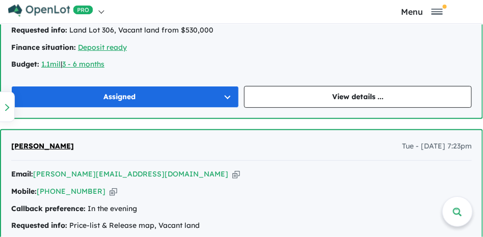 The height and width of the screenshot is (237, 483). I want to click on div: Price-list & Release map, Vacant land, so click(241, 226).